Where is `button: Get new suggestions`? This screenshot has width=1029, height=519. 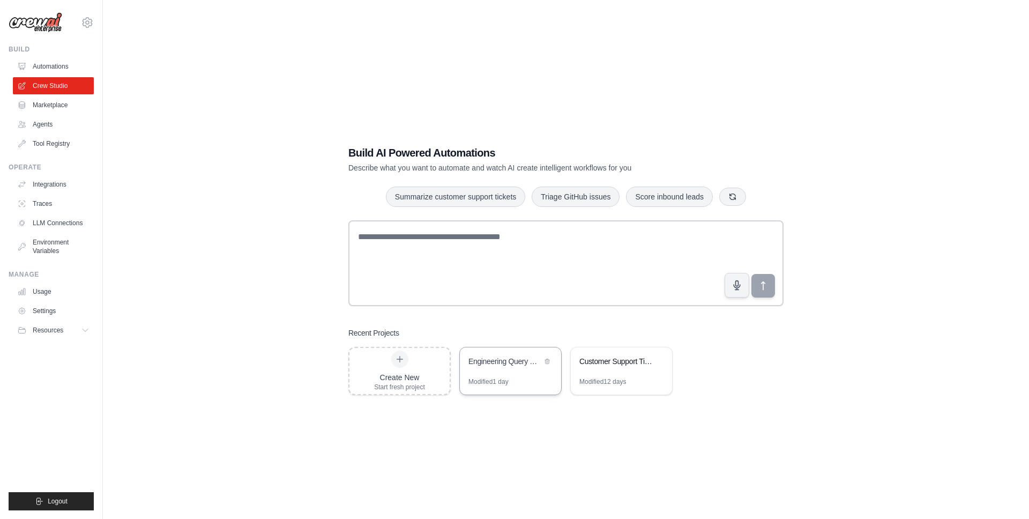 button: Get new suggestions is located at coordinates (732, 197).